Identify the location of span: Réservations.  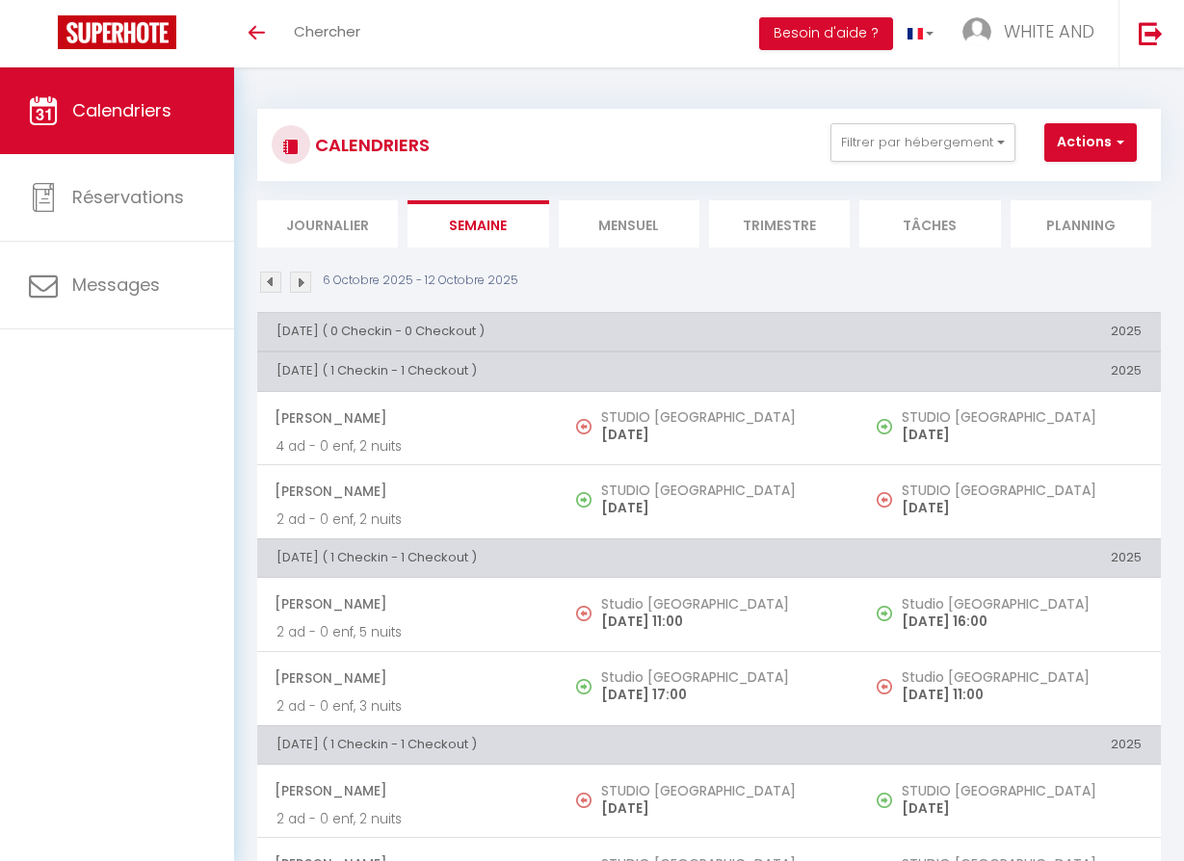
(128, 197).